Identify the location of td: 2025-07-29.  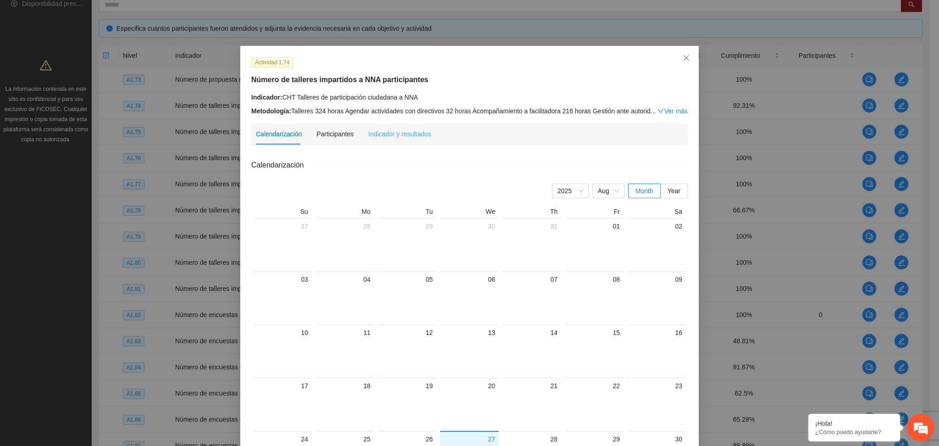
(407, 244).